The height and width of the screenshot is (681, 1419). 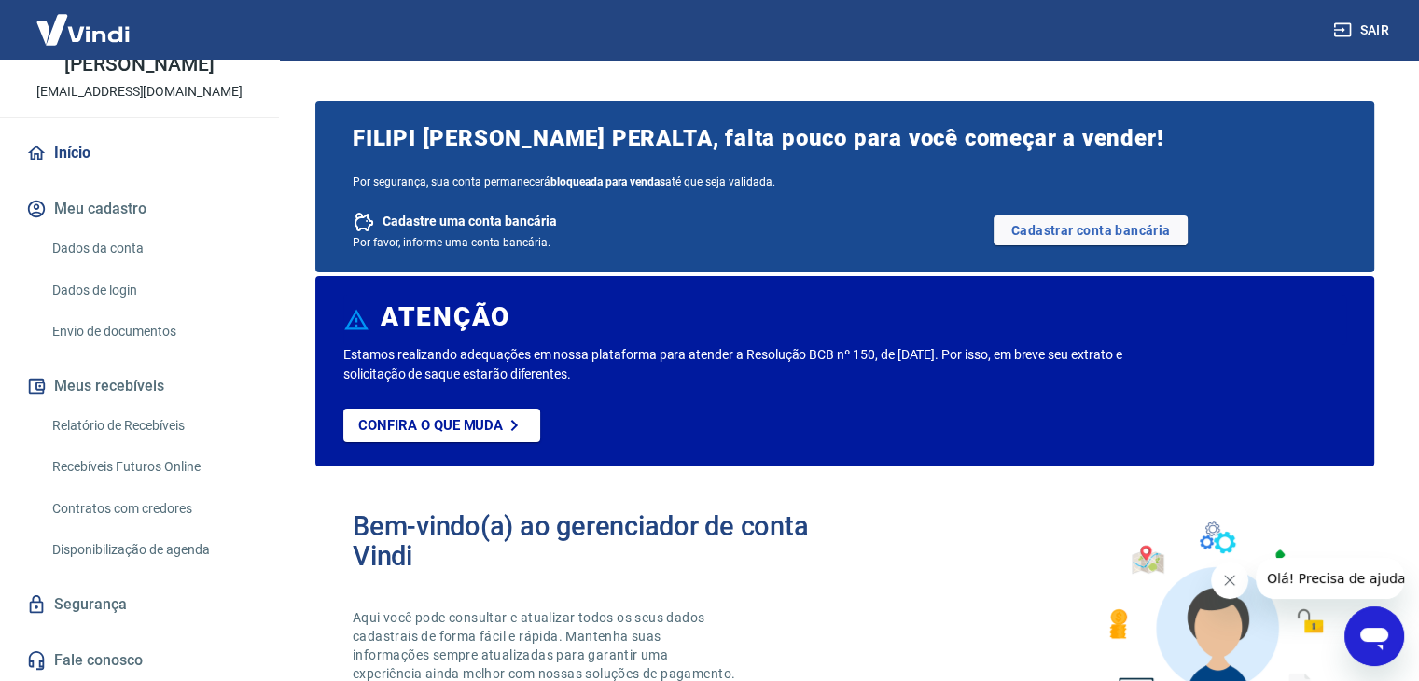 What do you see at coordinates (139, 153) in the screenshot?
I see `a: Início` at bounding box center [139, 153].